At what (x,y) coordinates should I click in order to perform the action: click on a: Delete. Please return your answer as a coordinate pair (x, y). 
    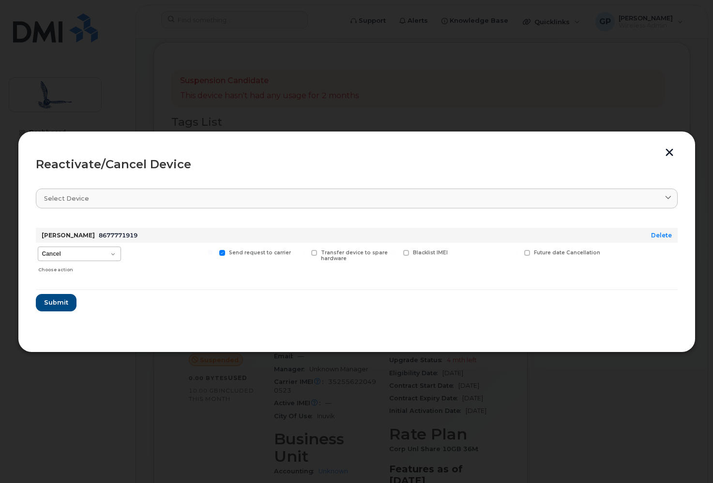
    Looking at the image, I should click on (661, 235).